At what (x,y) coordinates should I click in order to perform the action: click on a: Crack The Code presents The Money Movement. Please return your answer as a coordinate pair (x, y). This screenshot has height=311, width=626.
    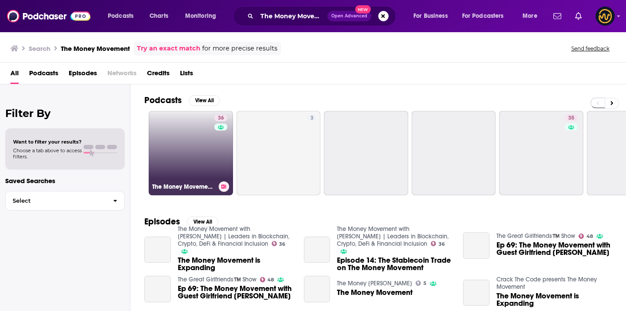
    Looking at the image, I should click on (546, 283).